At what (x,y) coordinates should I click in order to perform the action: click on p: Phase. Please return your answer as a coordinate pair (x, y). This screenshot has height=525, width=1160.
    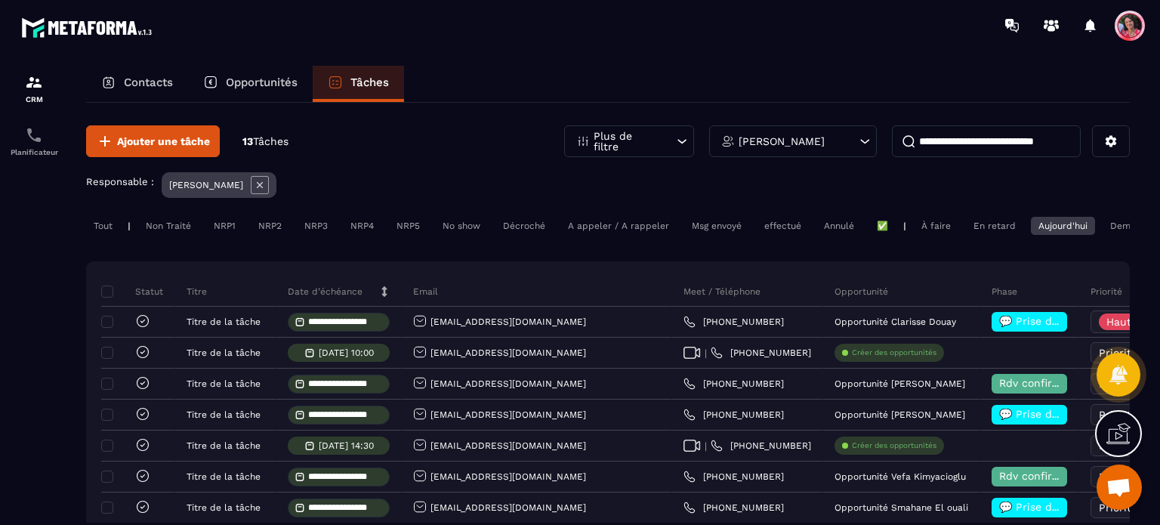
    Looking at the image, I should click on (1004, 291).